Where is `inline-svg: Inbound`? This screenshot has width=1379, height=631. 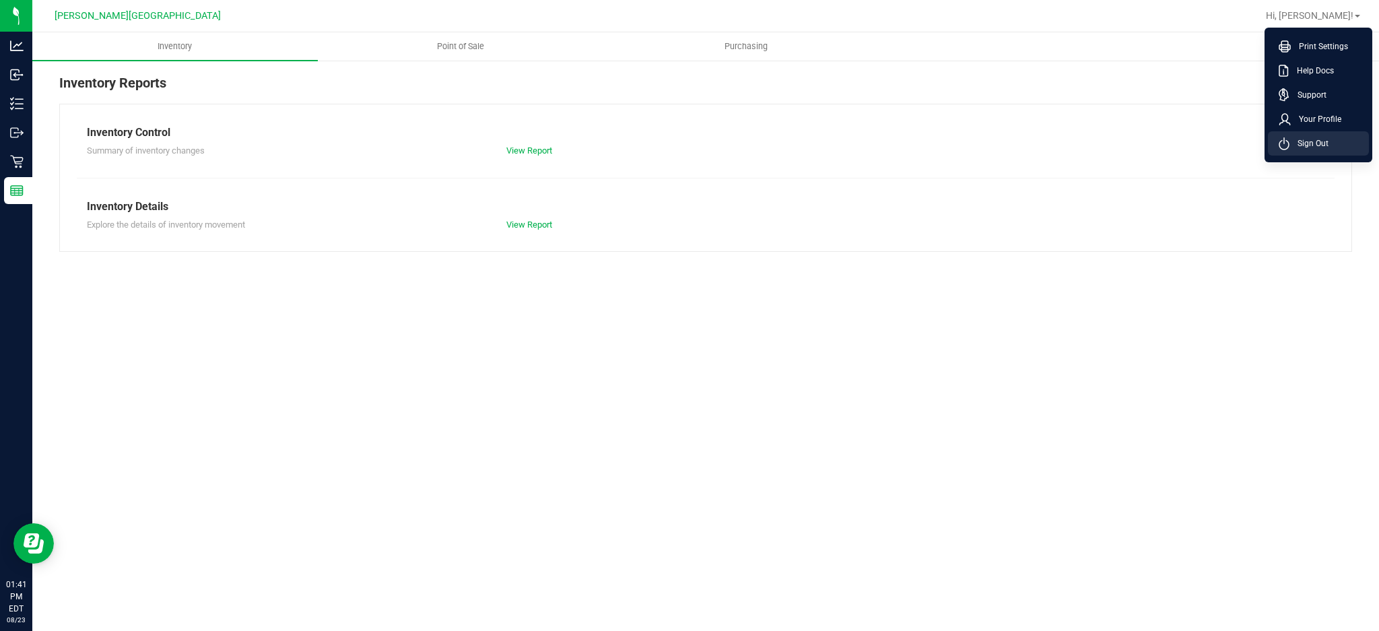
inline-svg: Inbound is located at coordinates (17, 75).